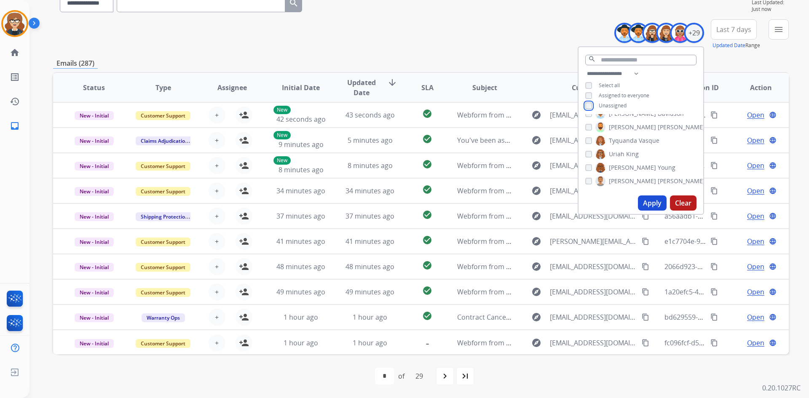  I want to click on span: Updated Date, so click(361, 88).